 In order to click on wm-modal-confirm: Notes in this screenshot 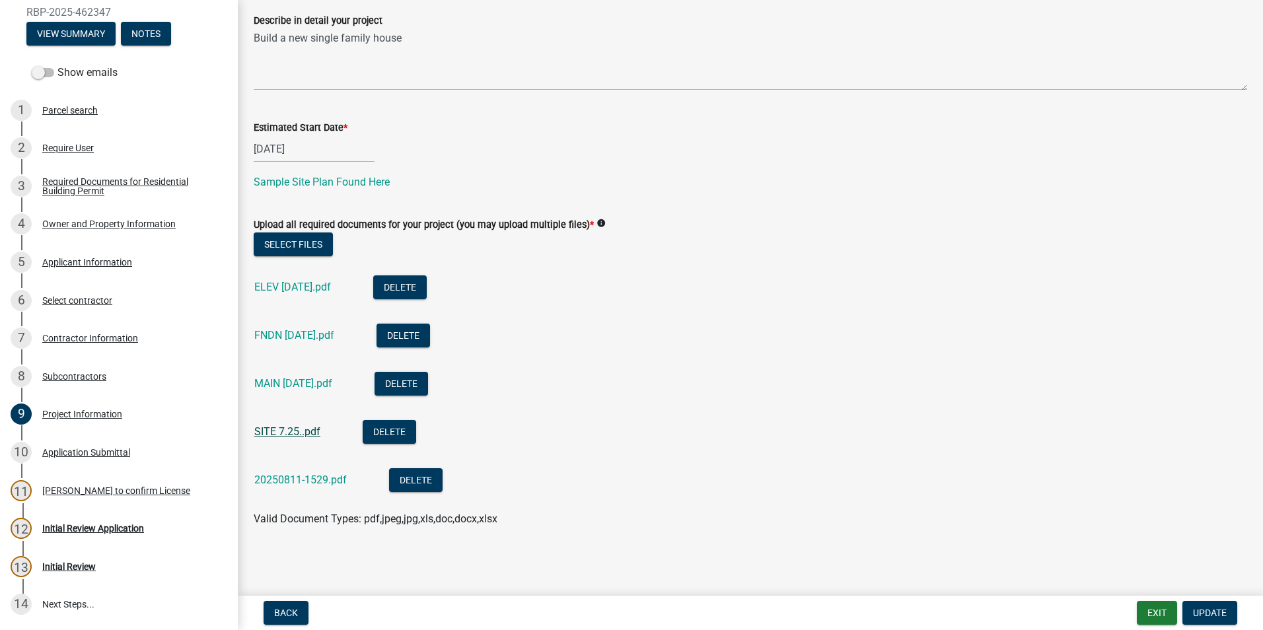, I will do `click(146, 34)`.